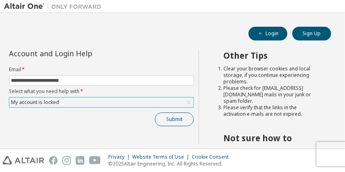  What do you see at coordinates (23, 160) in the screenshot?
I see `img: altair_logo.svg` at bounding box center [23, 160].